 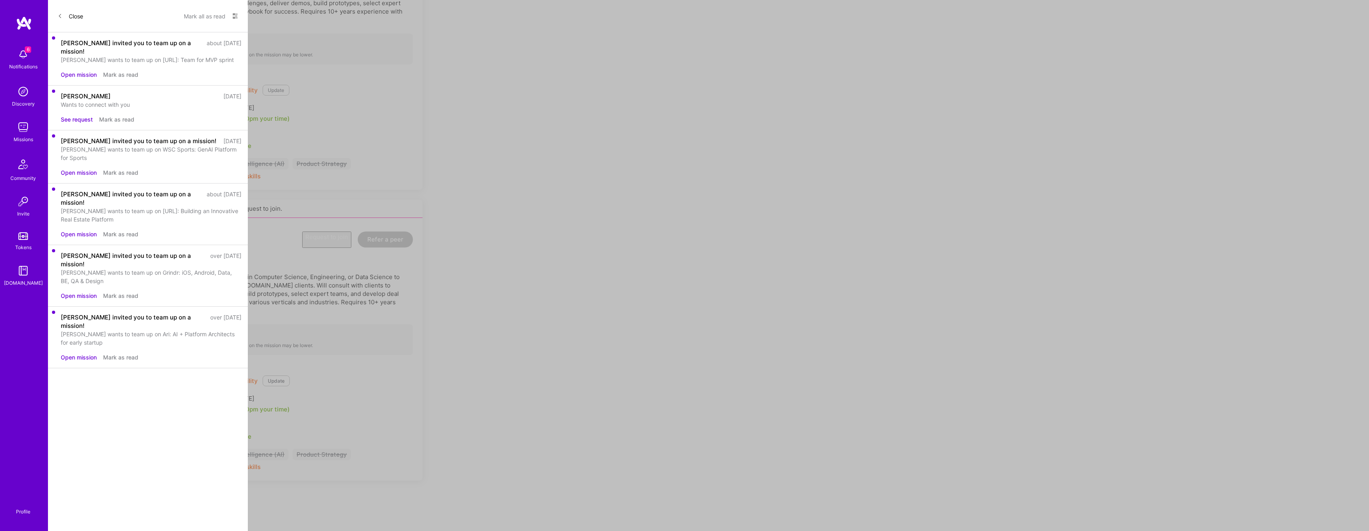 I want to click on button: See request, so click(x=77, y=119).